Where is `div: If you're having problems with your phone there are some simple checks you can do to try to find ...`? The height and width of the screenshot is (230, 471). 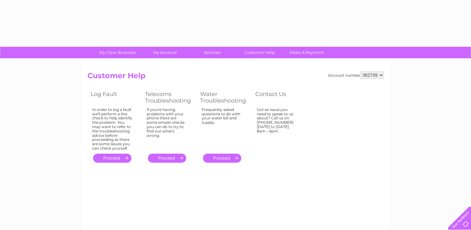 div: If you're having problems with your phone there are some simple checks you can do to try to find ... is located at coordinates (167, 128).